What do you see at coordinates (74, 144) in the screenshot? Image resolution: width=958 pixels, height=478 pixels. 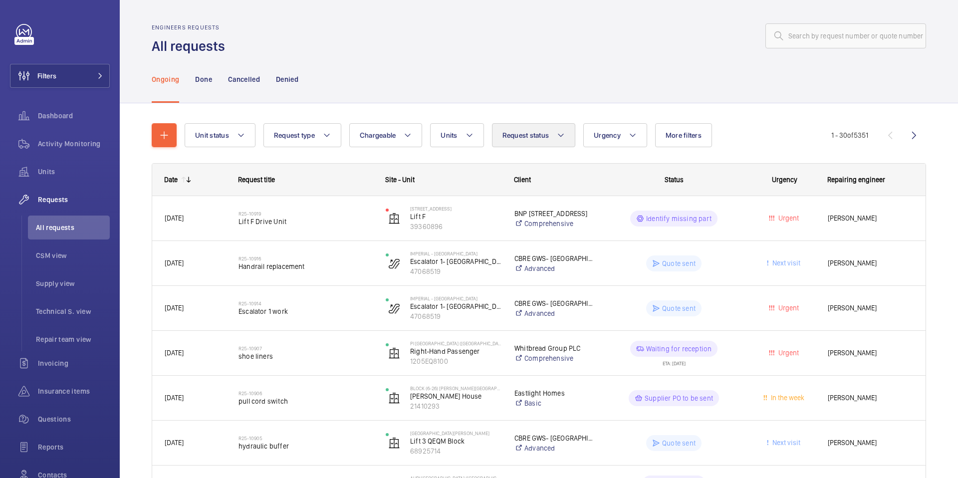 I see `span: Activity Monitoring` at bounding box center [74, 144].